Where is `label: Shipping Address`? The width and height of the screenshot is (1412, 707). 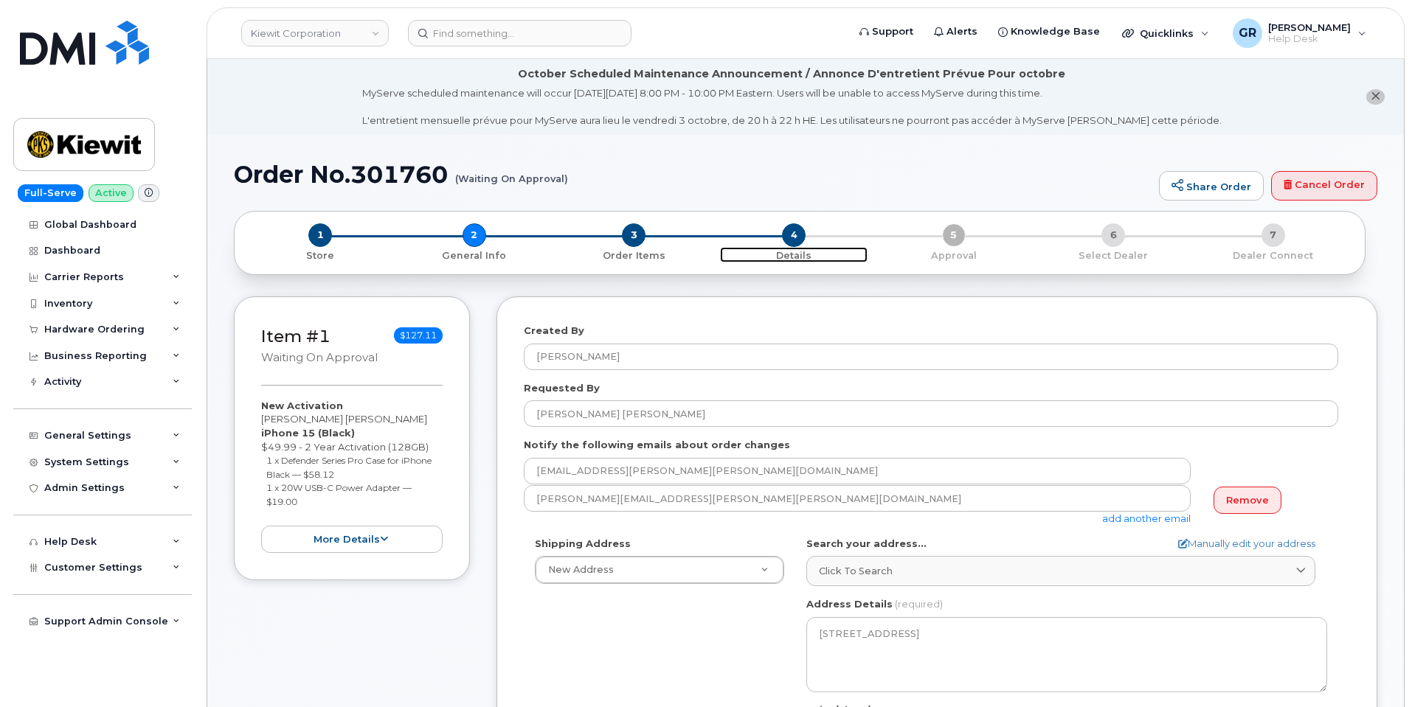 label: Shipping Address is located at coordinates (583, 544).